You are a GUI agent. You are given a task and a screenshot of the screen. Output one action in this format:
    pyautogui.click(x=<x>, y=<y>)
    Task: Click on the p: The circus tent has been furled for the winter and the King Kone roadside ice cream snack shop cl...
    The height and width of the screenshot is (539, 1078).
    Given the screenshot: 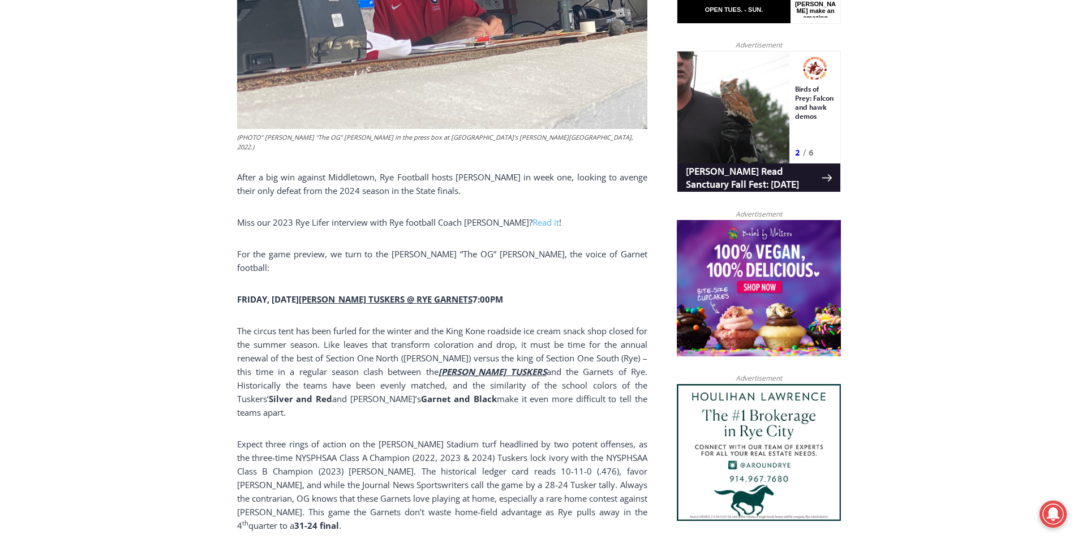 What is the action you would take?
    pyautogui.click(x=442, y=372)
    